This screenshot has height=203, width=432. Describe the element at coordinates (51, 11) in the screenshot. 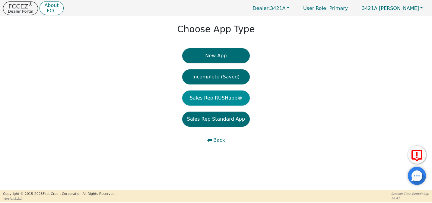

I see `p: FCC` at that location.